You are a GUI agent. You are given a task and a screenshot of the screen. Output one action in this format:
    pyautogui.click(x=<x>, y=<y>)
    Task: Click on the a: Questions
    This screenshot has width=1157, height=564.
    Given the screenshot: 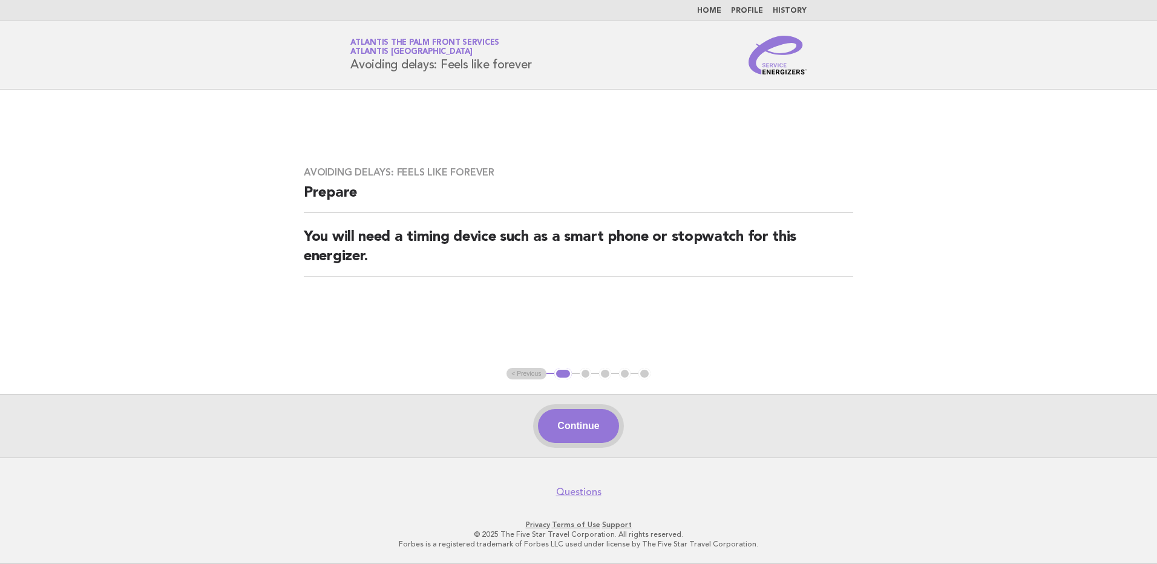 What is the action you would take?
    pyautogui.click(x=578, y=492)
    